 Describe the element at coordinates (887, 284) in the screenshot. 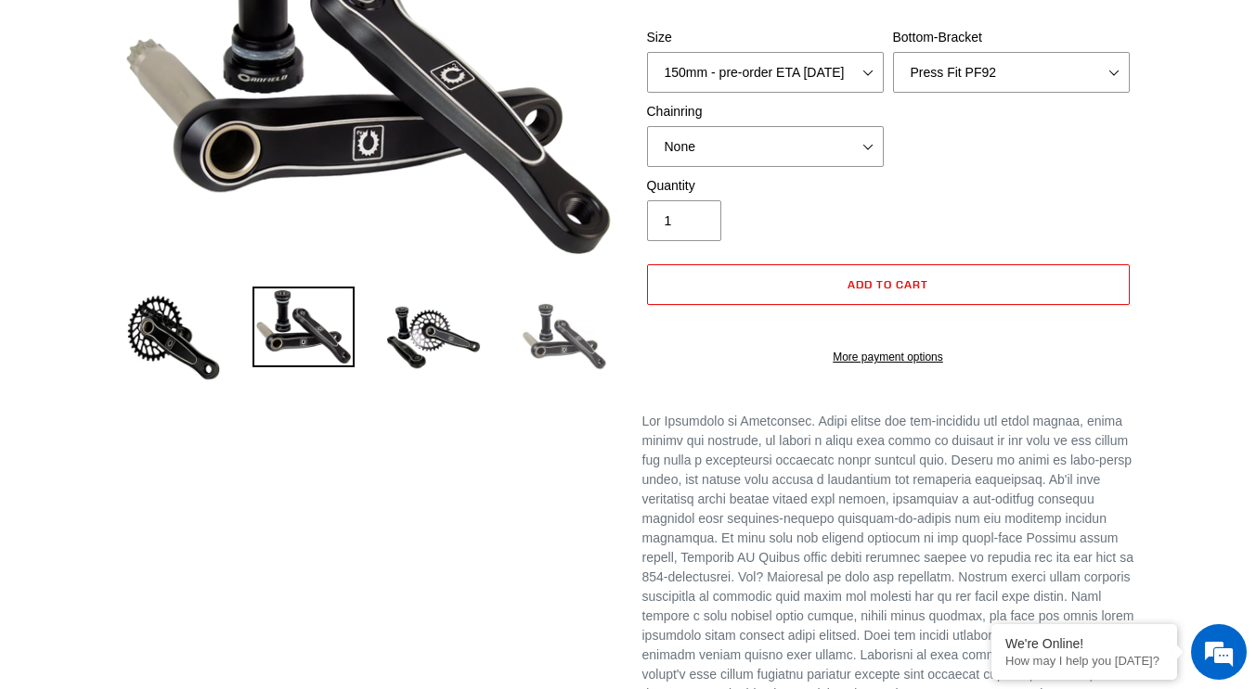

I see `span: Add to cart` at that location.